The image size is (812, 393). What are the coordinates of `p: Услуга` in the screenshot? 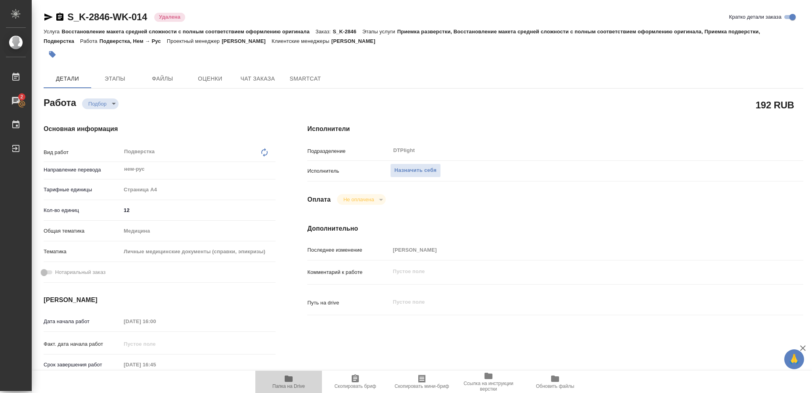 It's located at (52, 31).